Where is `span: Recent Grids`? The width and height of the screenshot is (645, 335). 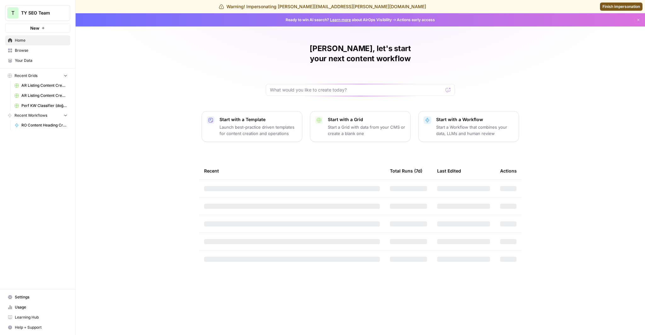
span: Recent Grids is located at coordinates (26, 76).